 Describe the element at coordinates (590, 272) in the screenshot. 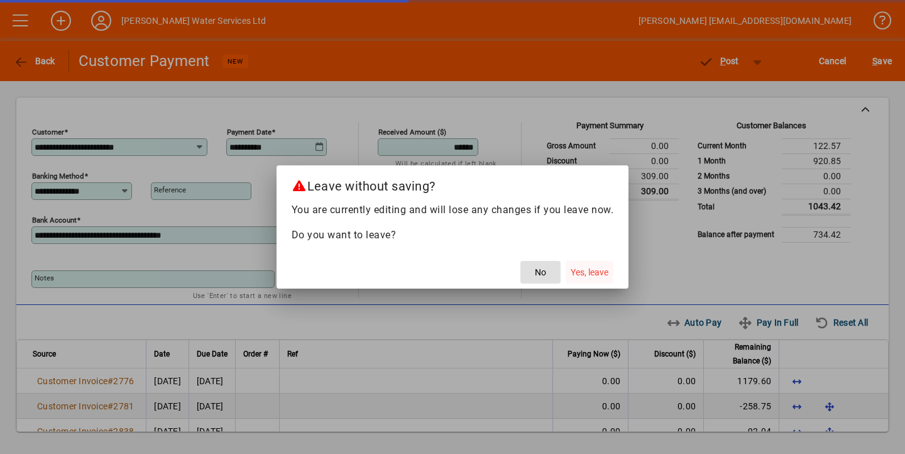

I see `span: Yes, leave` at that location.